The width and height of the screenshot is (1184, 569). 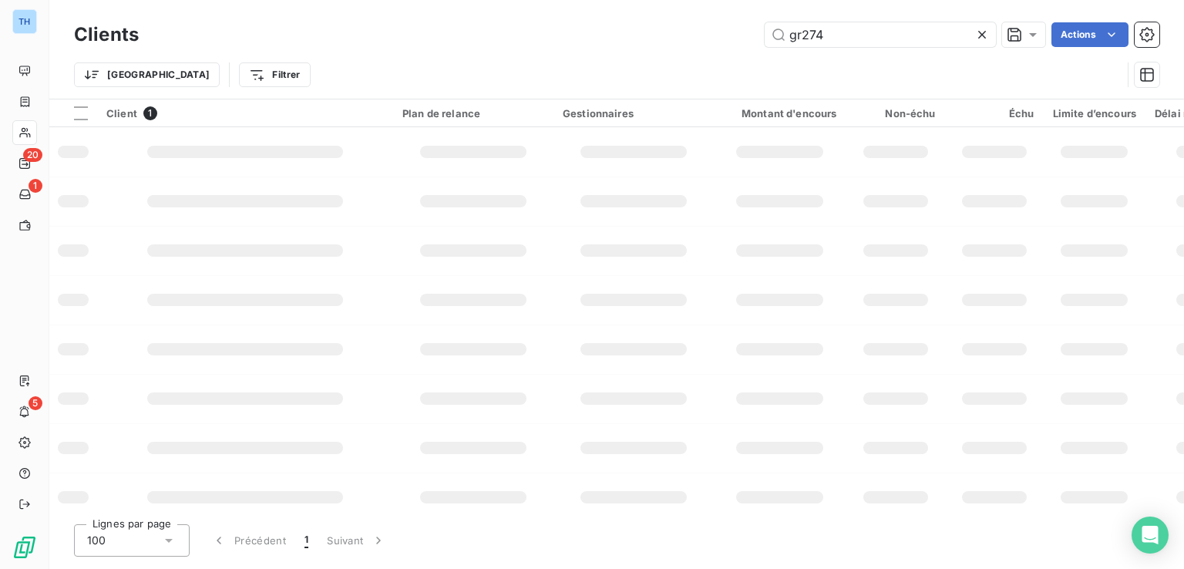 What do you see at coordinates (25, 548) in the screenshot?
I see `img: Logo LeanPay` at bounding box center [25, 548].